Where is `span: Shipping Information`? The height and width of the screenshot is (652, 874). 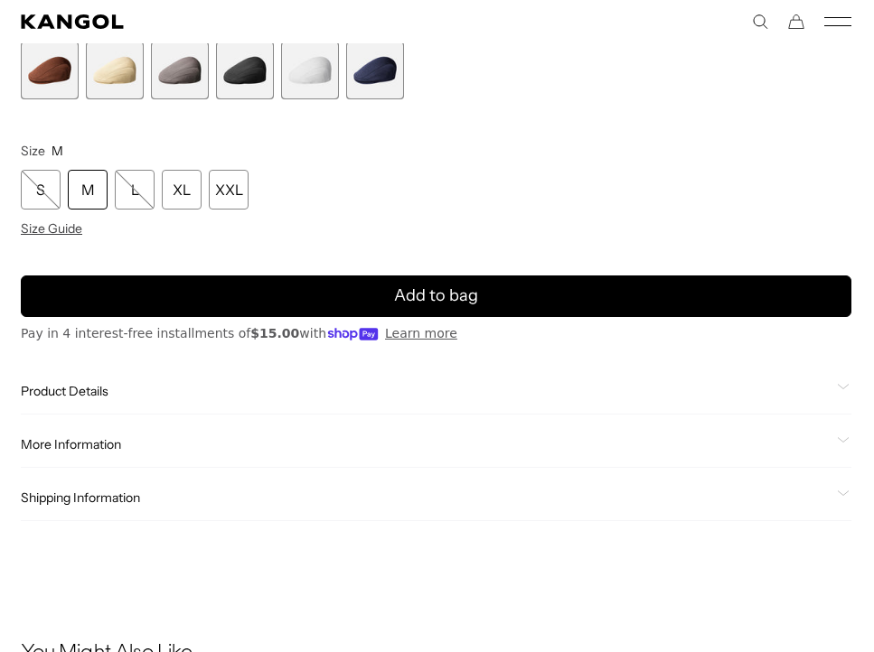 span: Shipping Information is located at coordinates (425, 498).